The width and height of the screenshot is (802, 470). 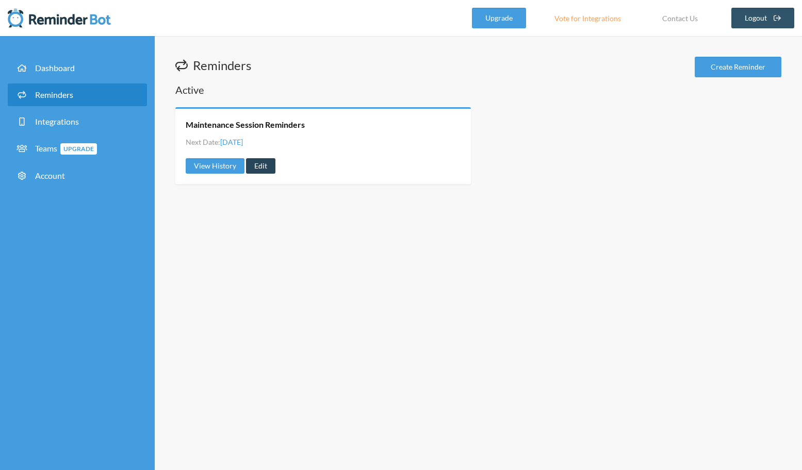 I want to click on a: Edit, so click(x=260, y=166).